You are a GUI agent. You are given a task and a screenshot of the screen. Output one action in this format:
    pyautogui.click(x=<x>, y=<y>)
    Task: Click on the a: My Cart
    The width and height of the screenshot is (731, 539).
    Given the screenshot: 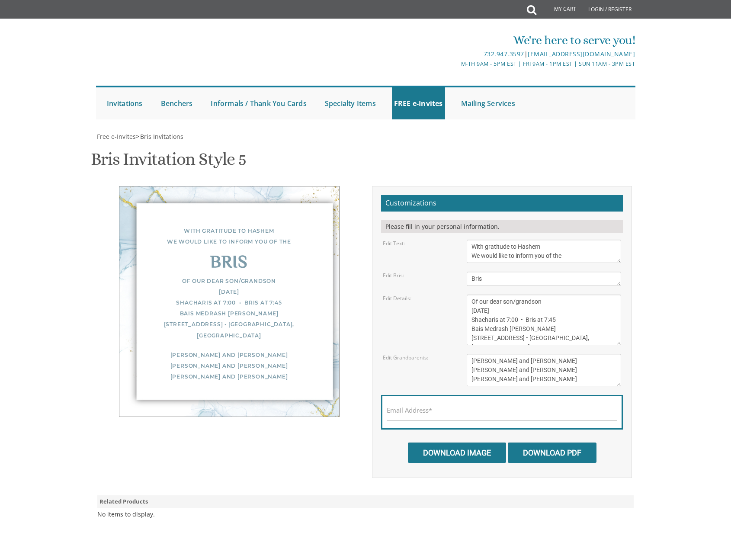 What is the action you would take?
    pyautogui.click(x=559, y=10)
    